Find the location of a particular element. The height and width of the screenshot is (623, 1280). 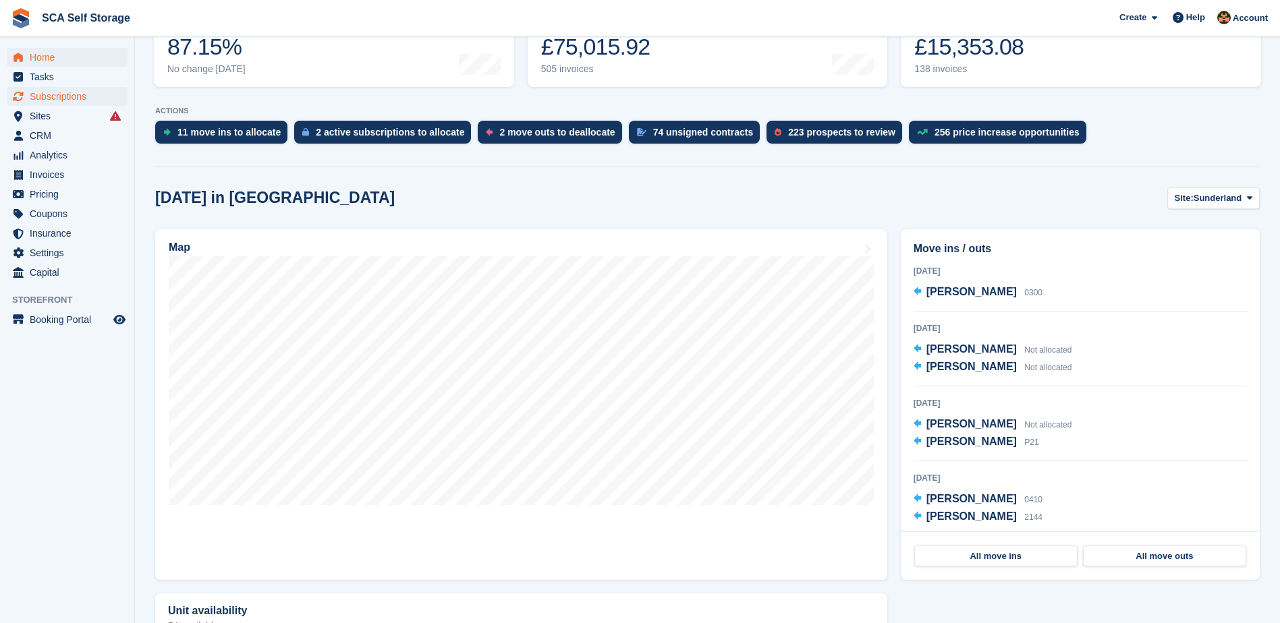

span: Capital is located at coordinates (70, 273).